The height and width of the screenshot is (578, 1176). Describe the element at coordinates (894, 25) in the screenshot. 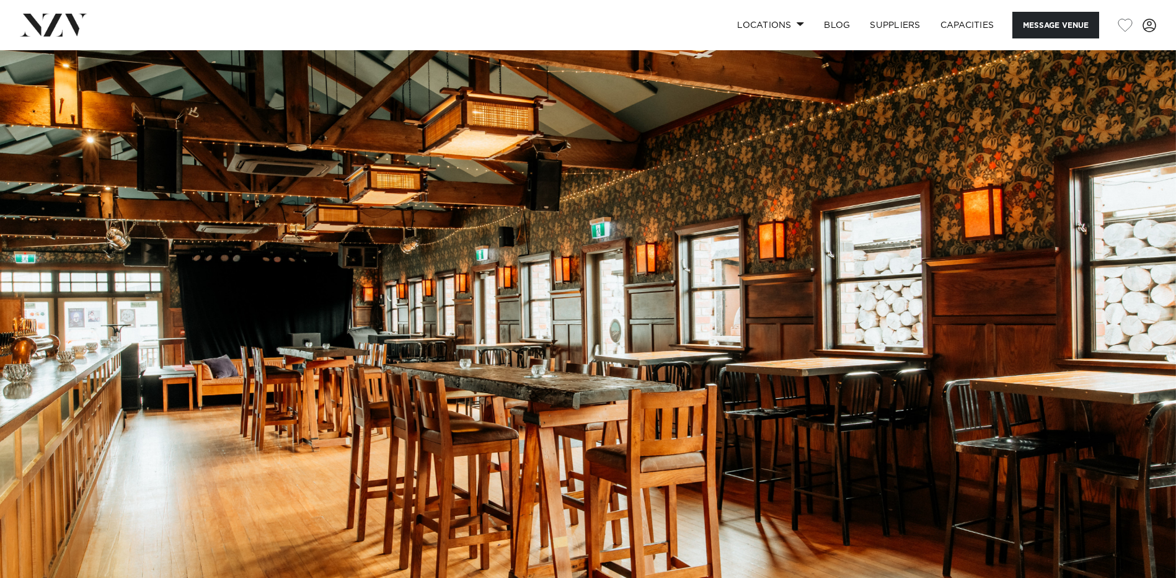

I see `a: SUPPLIERS` at that location.